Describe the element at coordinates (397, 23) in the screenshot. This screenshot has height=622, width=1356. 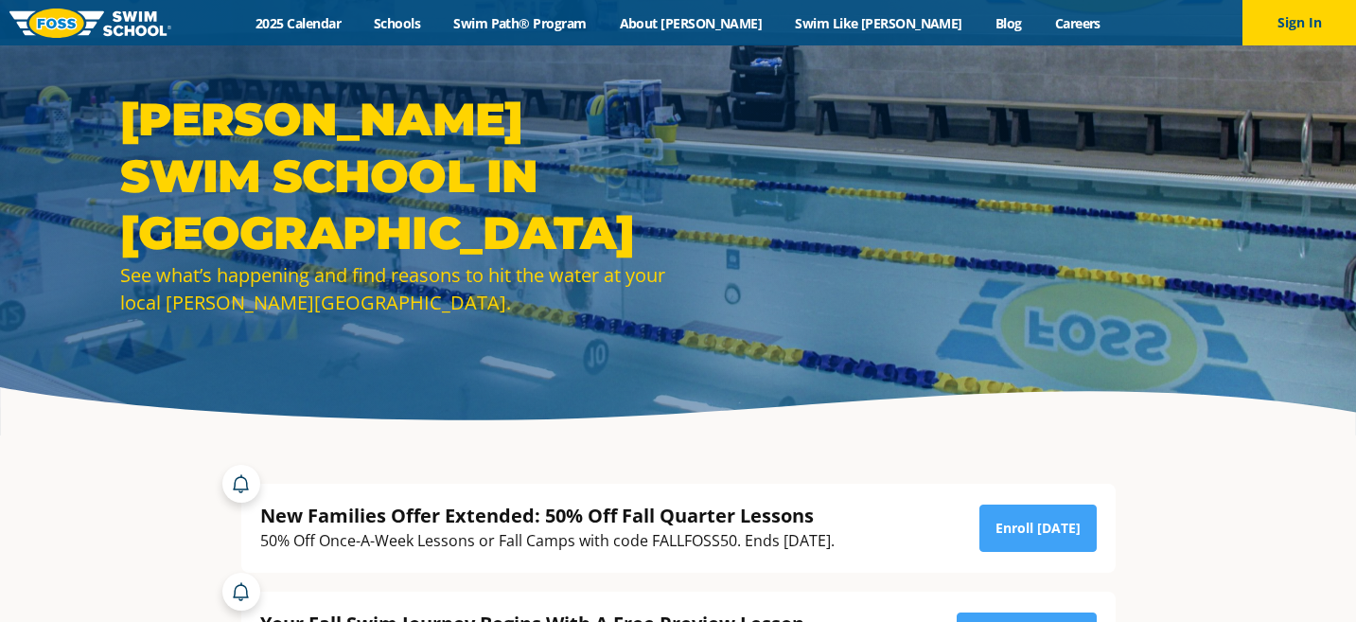
I see `a: Schools` at that location.